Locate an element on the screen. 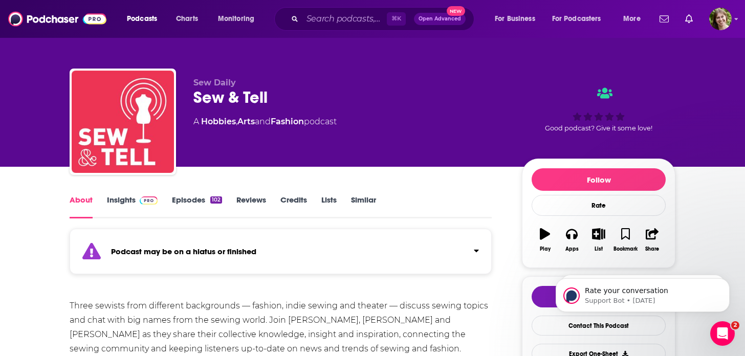 The height and width of the screenshot is (356, 745). div: Apps is located at coordinates (572, 249).